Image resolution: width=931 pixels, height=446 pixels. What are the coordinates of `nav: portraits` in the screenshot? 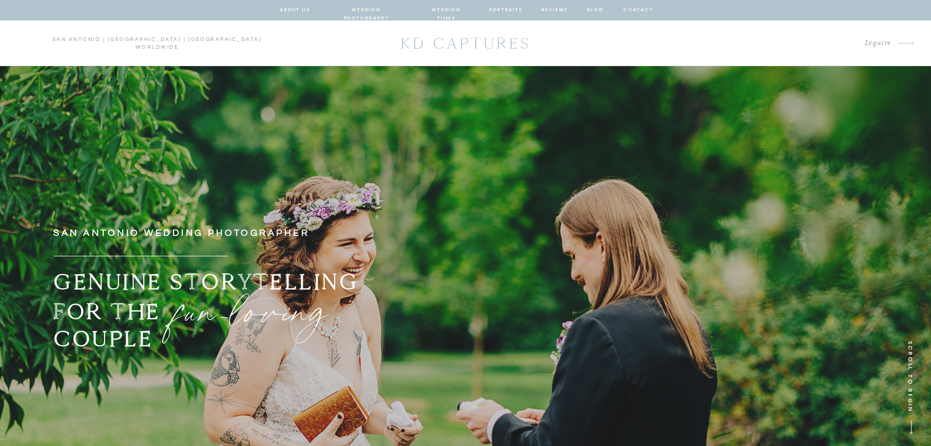 It's located at (506, 10).